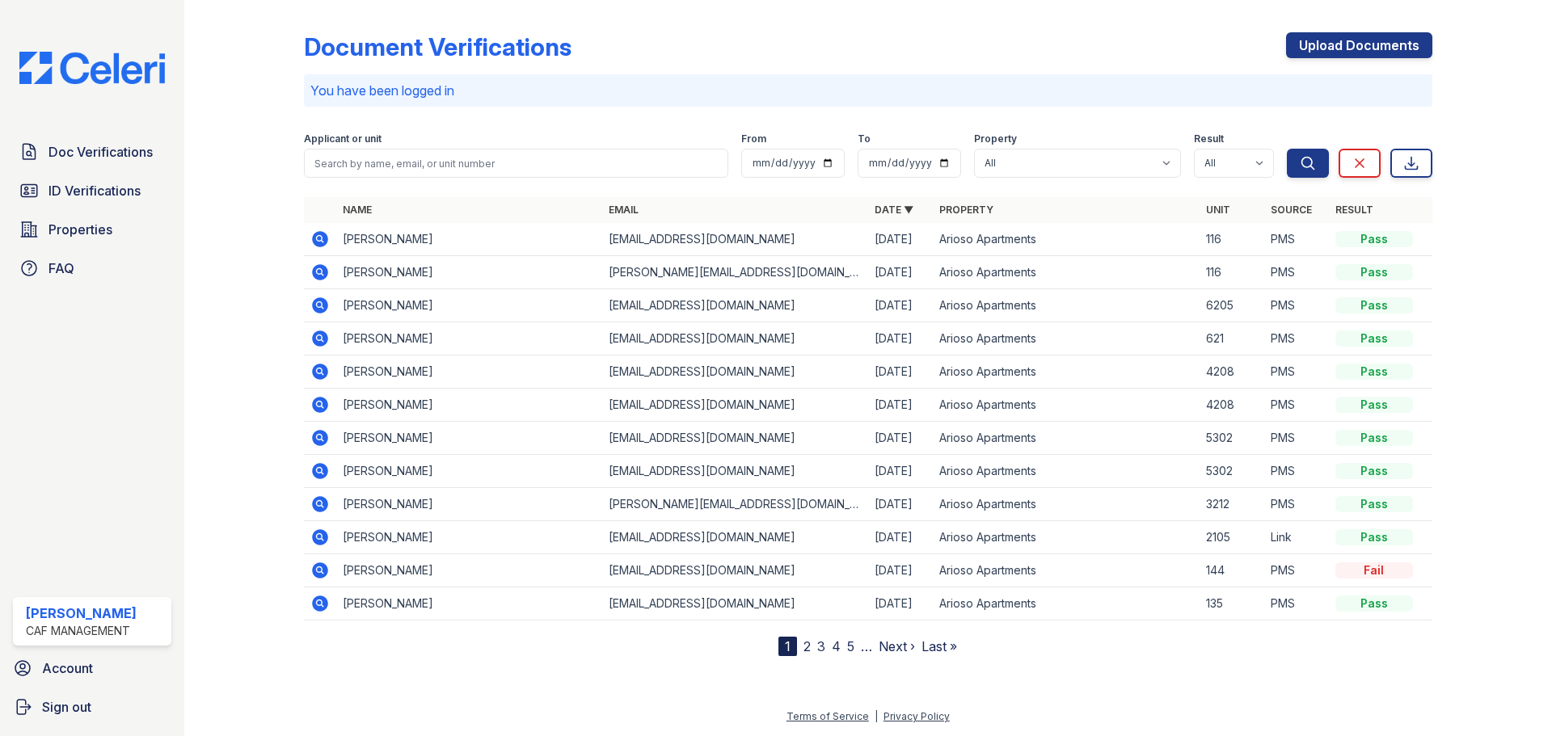 This screenshot has height=736, width=1552. Describe the element at coordinates (966, 209) in the screenshot. I see `a: Property` at that location.